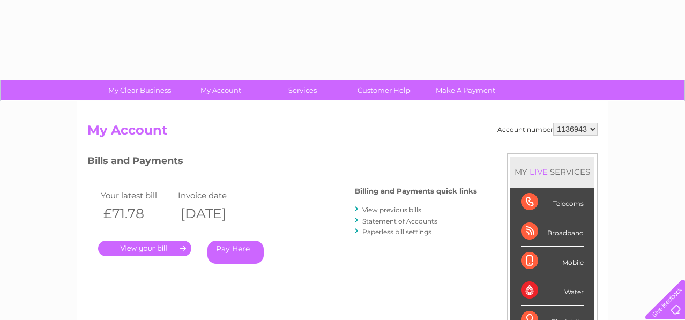  Describe the element at coordinates (235, 252) in the screenshot. I see `a: Pay Here` at that location.